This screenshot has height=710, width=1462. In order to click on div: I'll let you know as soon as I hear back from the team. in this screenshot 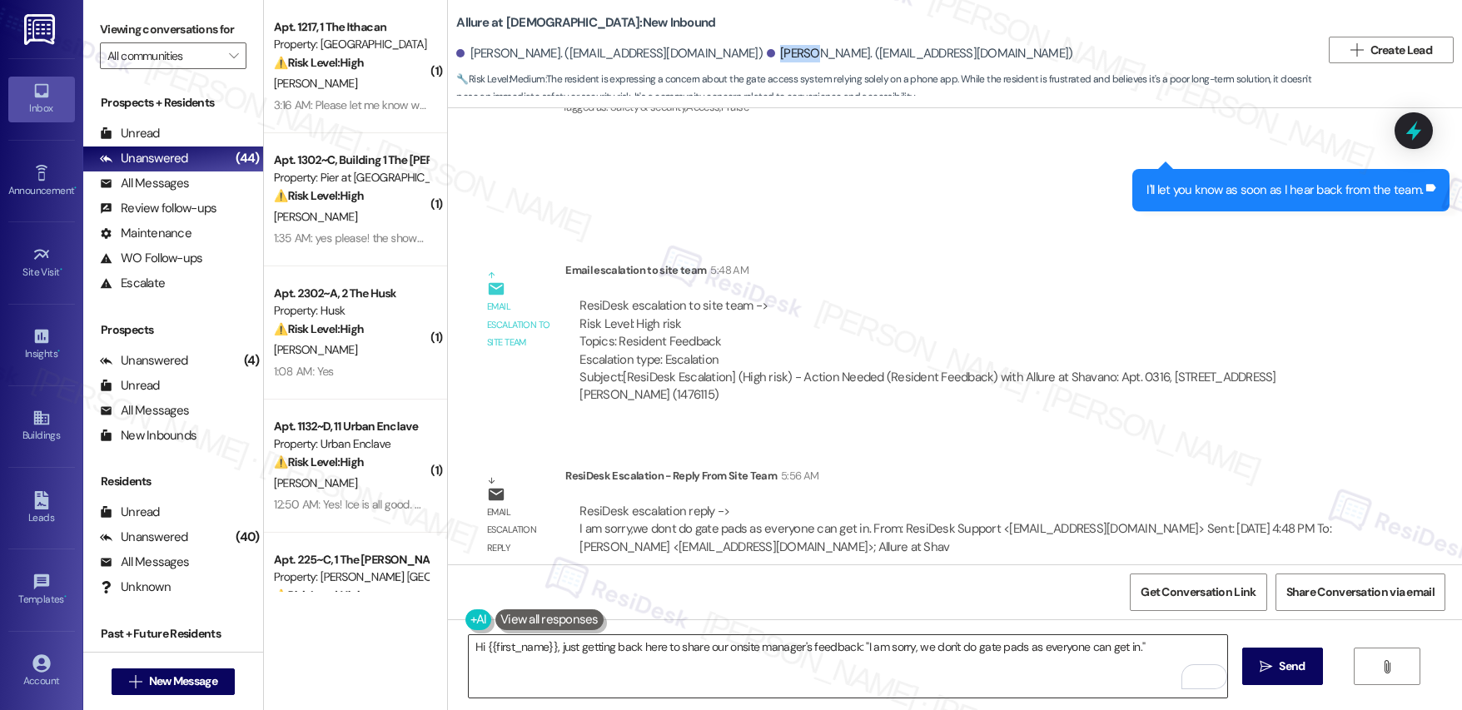, I will do `click(1285, 190)`.